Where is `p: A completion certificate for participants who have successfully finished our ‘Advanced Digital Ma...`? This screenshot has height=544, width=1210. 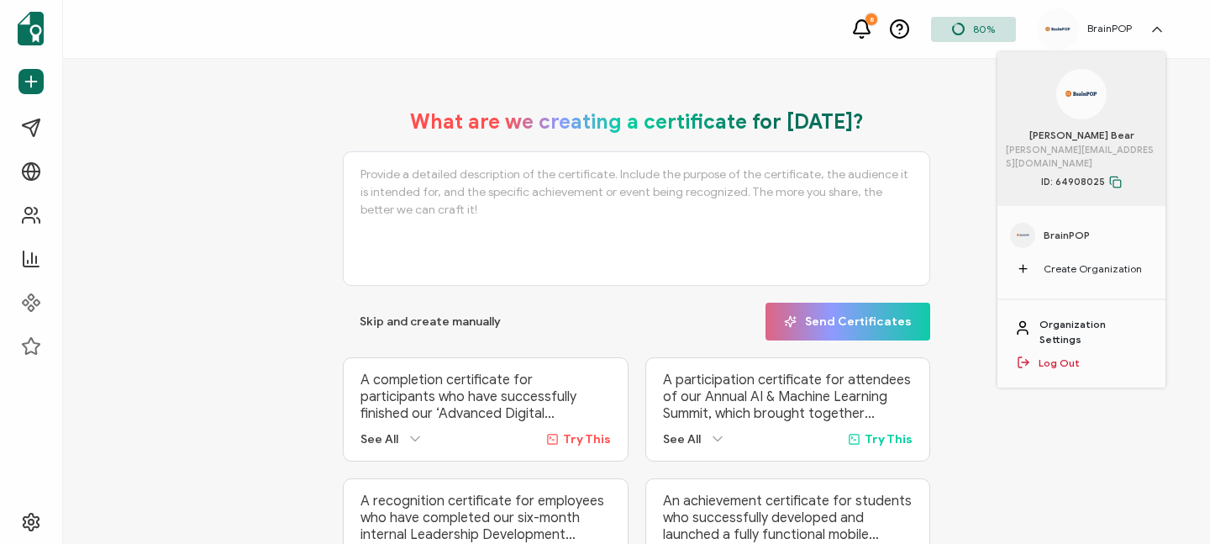 p: A completion certificate for participants who have successfully finished our ‘Advanced Digital Ma... is located at coordinates (486, 397).